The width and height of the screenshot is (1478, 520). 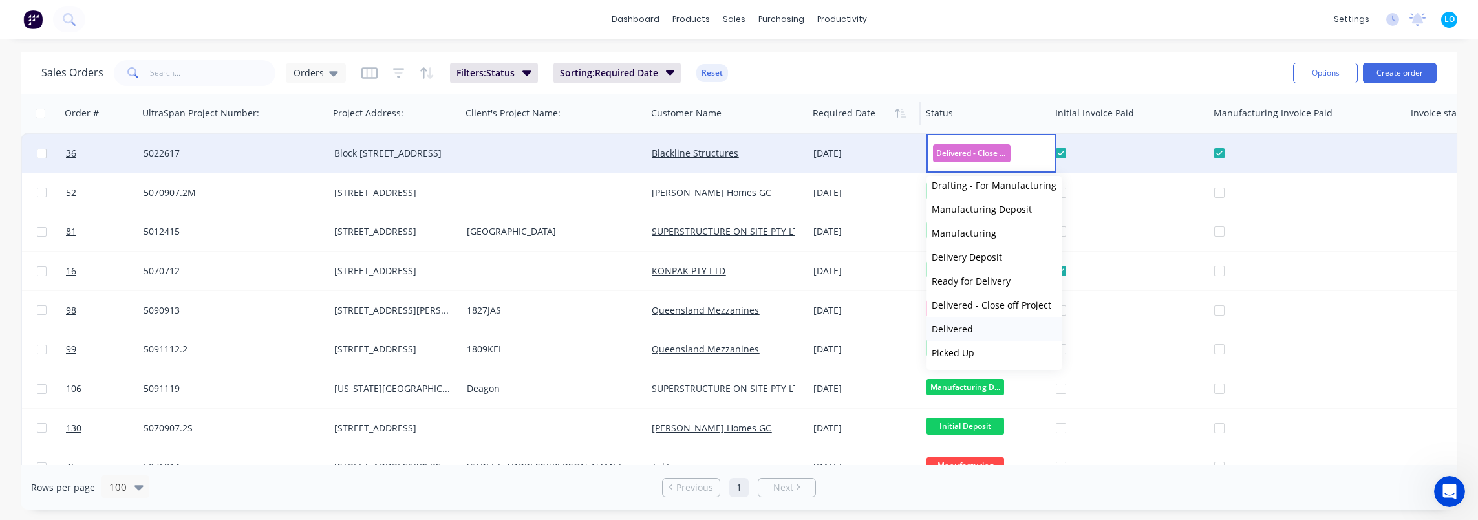 I want to click on a: dashboard, so click(x=636, y=19).